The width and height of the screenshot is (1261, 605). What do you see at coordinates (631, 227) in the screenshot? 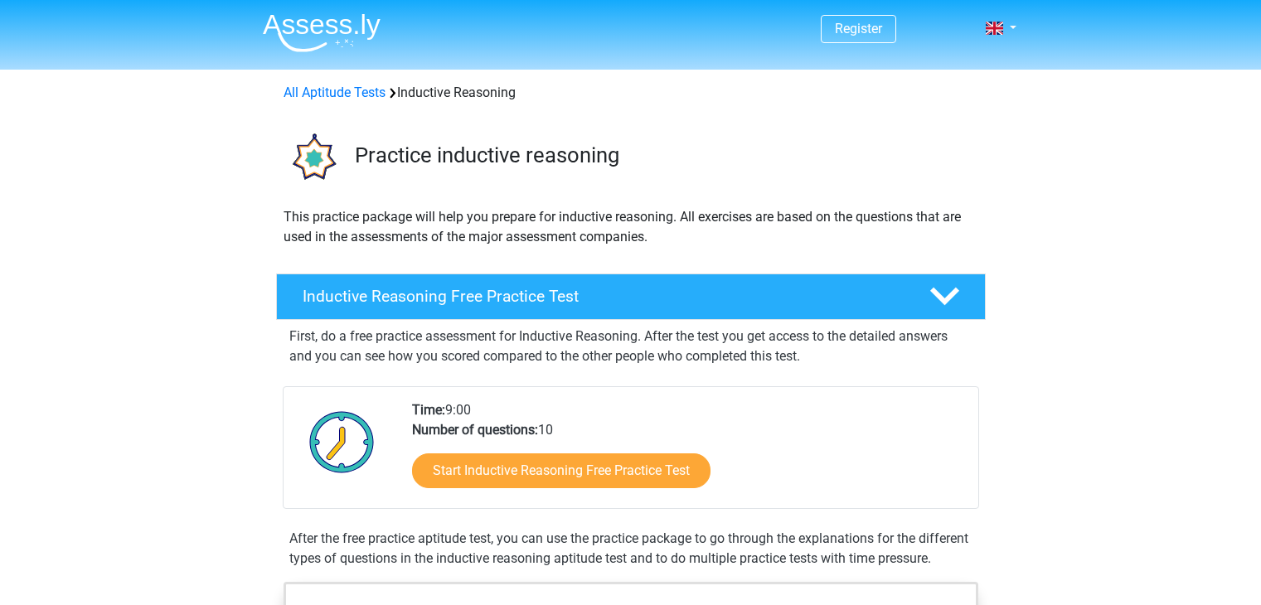
I see `p: This practice package will help you prepare for inductive reasoning. All exercises are based on t...` at bounding box center [631, 227].